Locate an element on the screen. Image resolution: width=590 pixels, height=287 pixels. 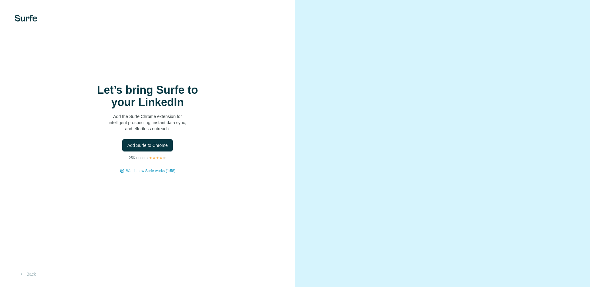
button: Watch how Surfe works (1:58) is located at coordinates (151, 171).